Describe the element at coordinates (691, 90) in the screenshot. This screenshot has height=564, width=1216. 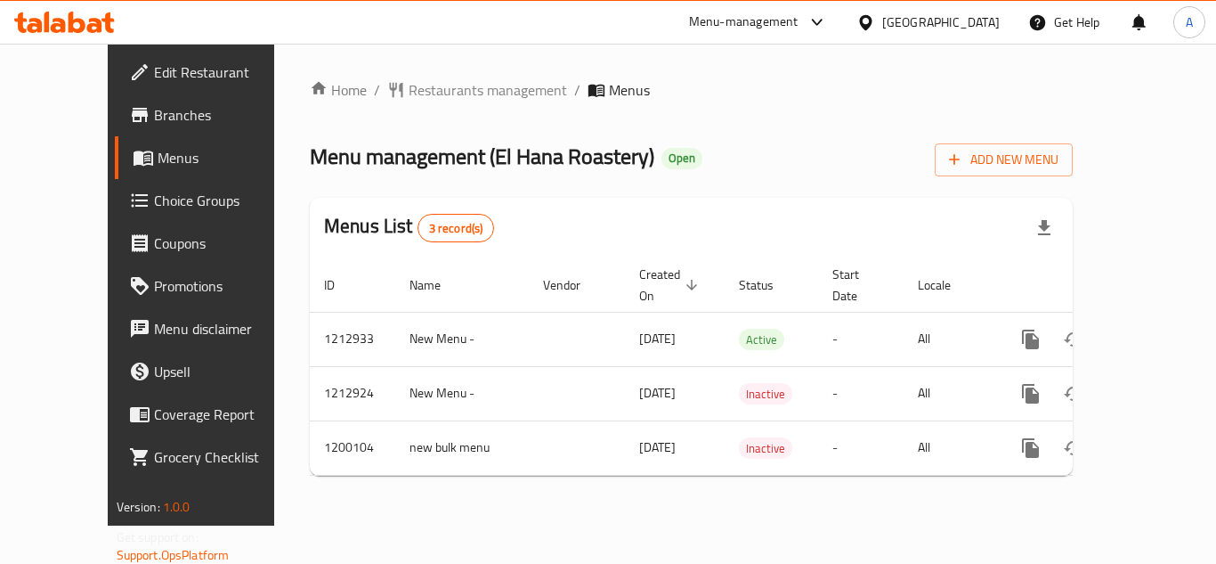
I see `nav: breadcrumb` at that location.